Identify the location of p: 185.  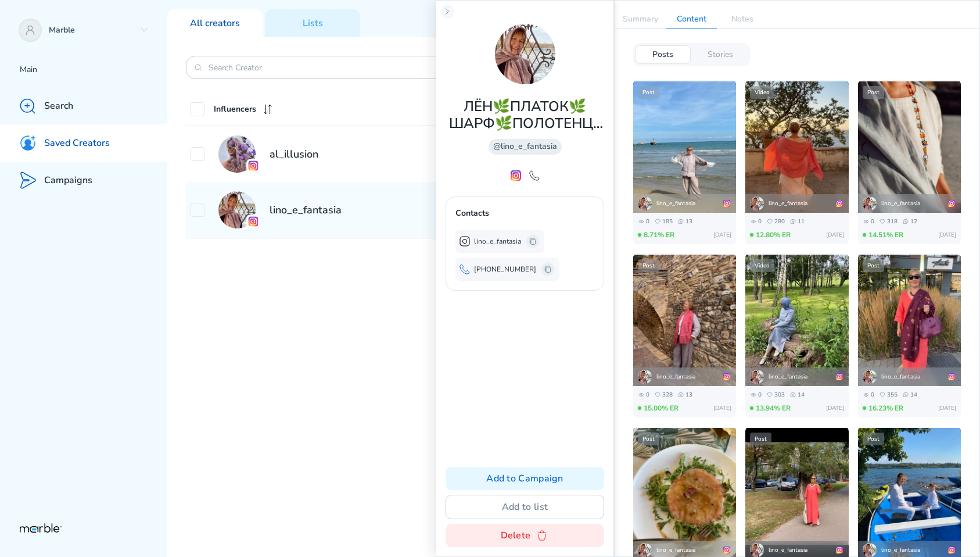
(668, 221).